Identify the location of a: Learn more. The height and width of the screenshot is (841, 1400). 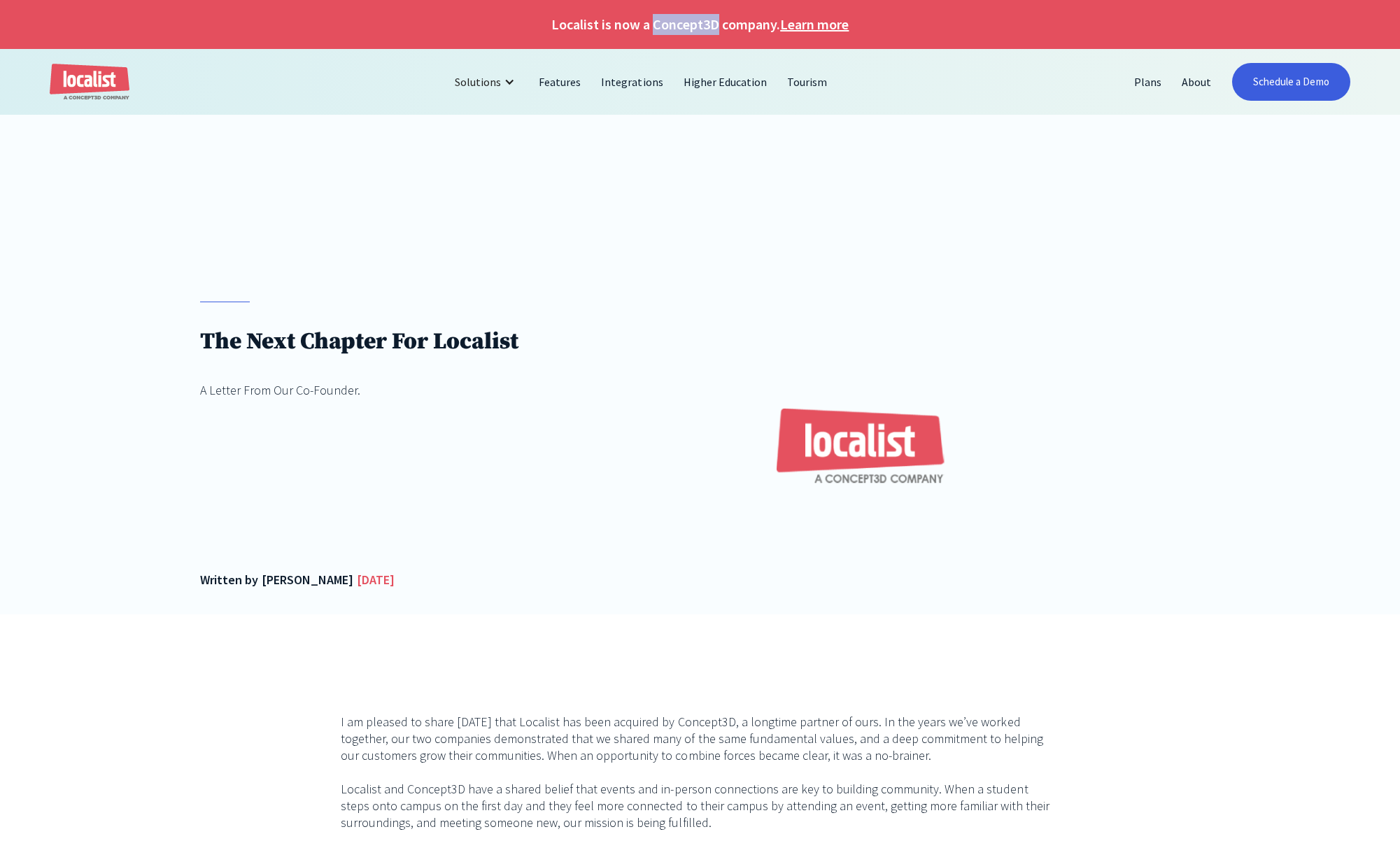
(815, 25).